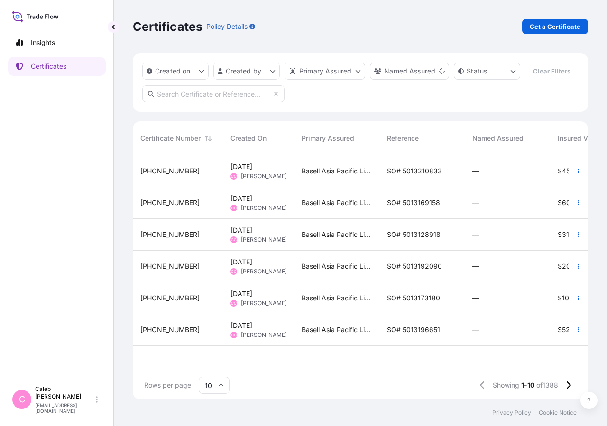  I want to click on span: 209, so click(568, 266).